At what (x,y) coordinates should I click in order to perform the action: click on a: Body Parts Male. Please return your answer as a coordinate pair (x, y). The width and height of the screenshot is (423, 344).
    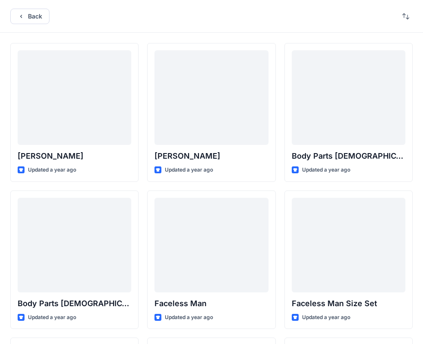
    Looking at the image, I should click on (349, 98).